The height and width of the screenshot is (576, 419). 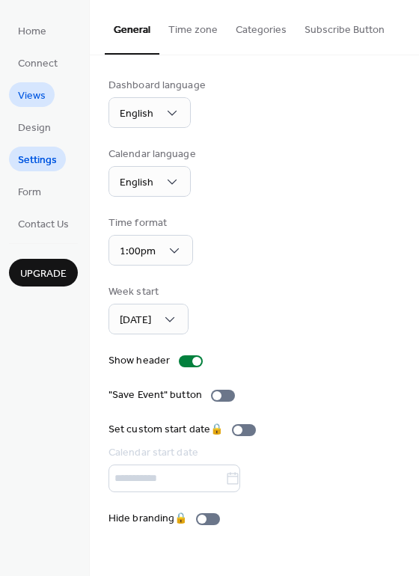 What do you see at coordinates (43, 274) in the screenshot?
I see `span: Upgrade` at bounding box center [43, 274].